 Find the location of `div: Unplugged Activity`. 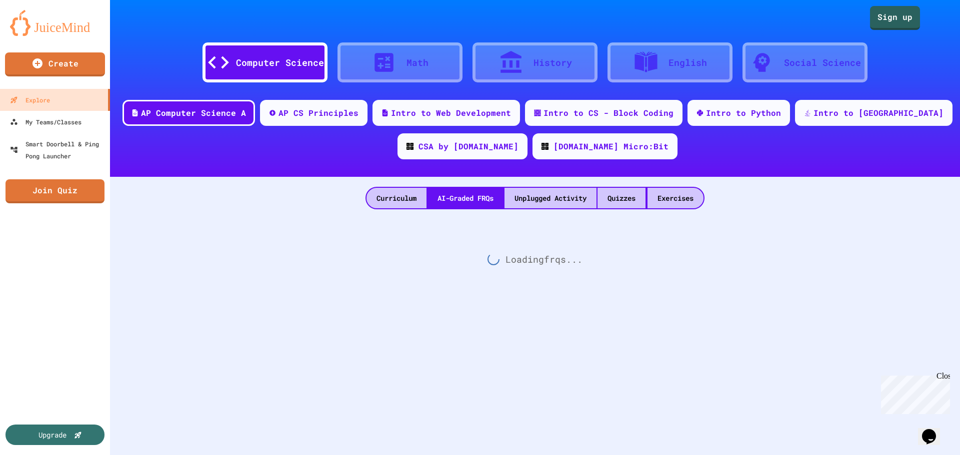

div: Unplugged Activity is located at coordinates (550, 198).